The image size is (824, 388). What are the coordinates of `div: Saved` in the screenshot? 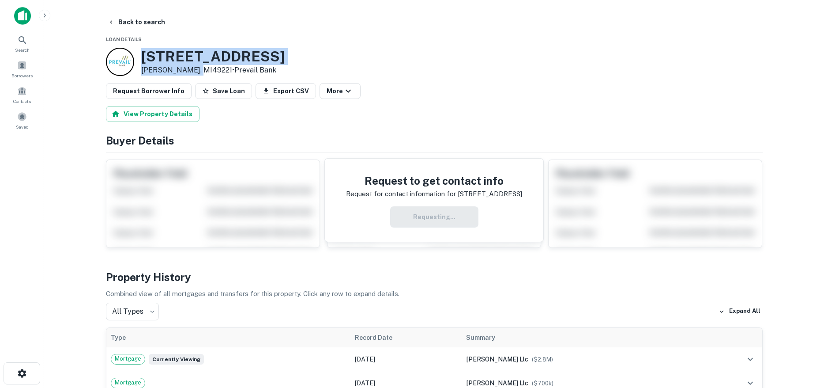 It's located at (22, 120).